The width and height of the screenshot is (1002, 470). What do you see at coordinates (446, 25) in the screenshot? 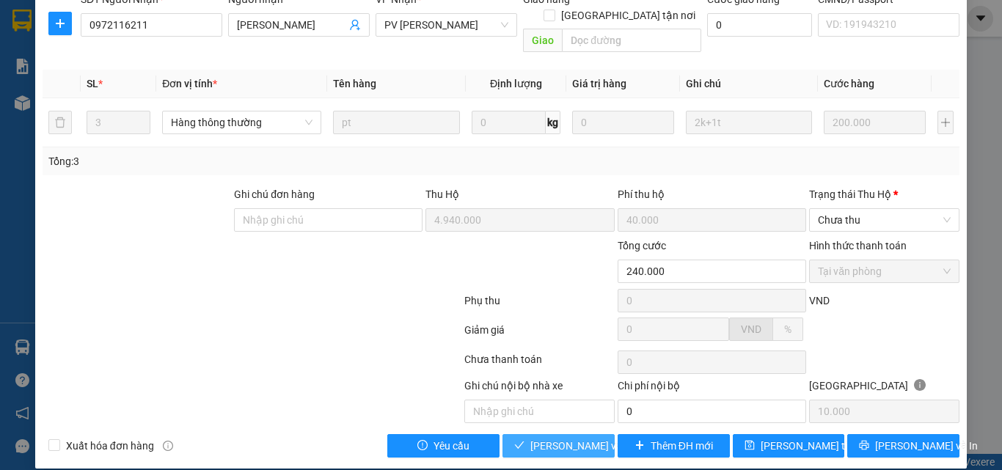
I see `span: PV Đức Xuyên` at bounding box center [446, 25].